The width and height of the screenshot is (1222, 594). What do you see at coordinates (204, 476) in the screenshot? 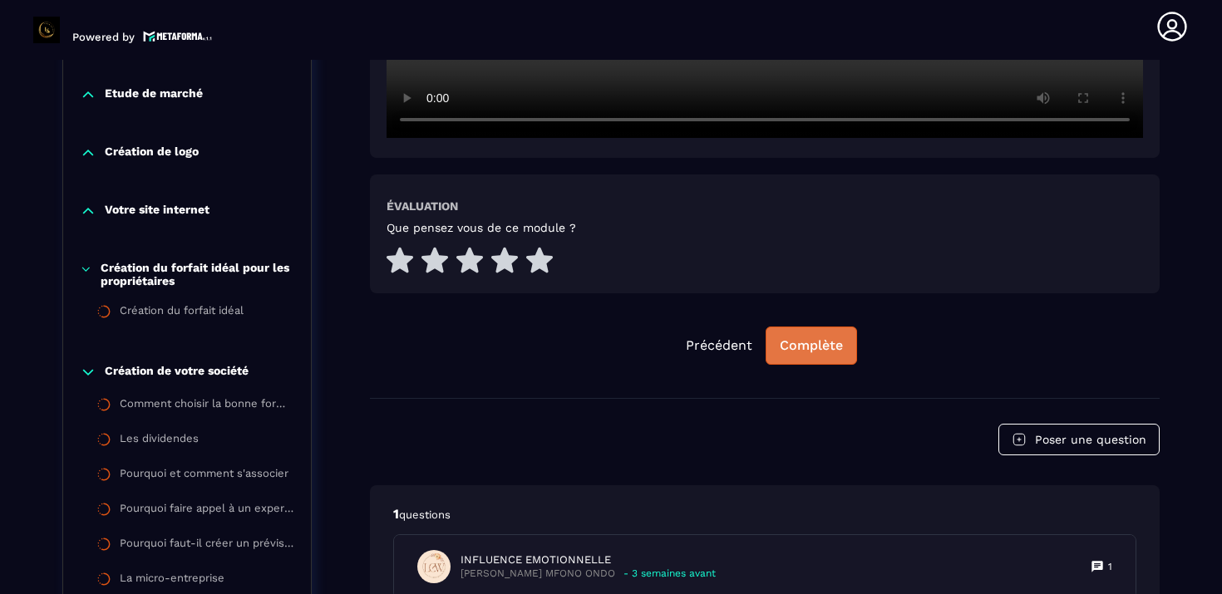
I see `div: Pourquoi et comment s'associer` at bounding box center [204, 476].